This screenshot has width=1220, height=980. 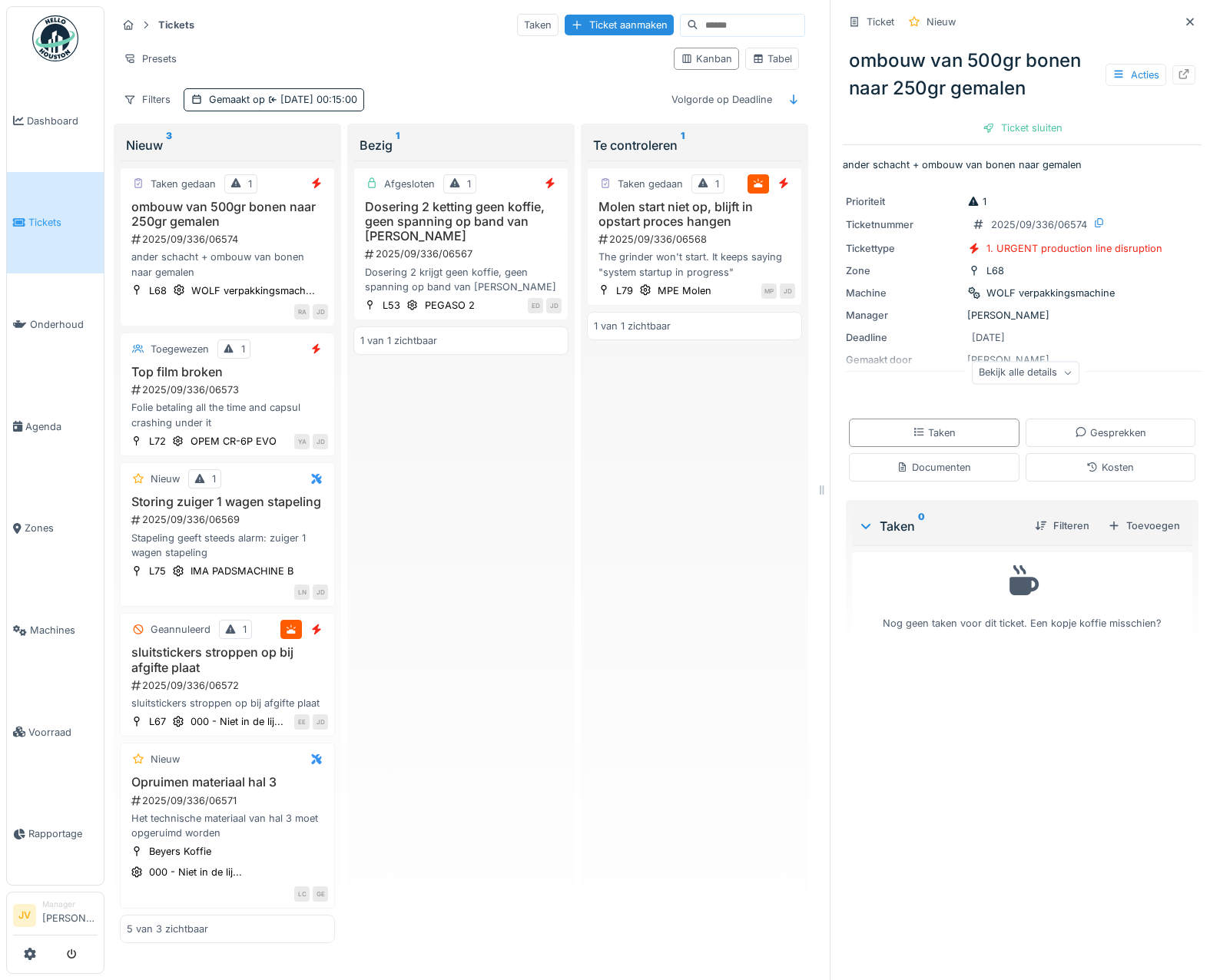 I want to click on span: Zones, so click(x=61, y=527).